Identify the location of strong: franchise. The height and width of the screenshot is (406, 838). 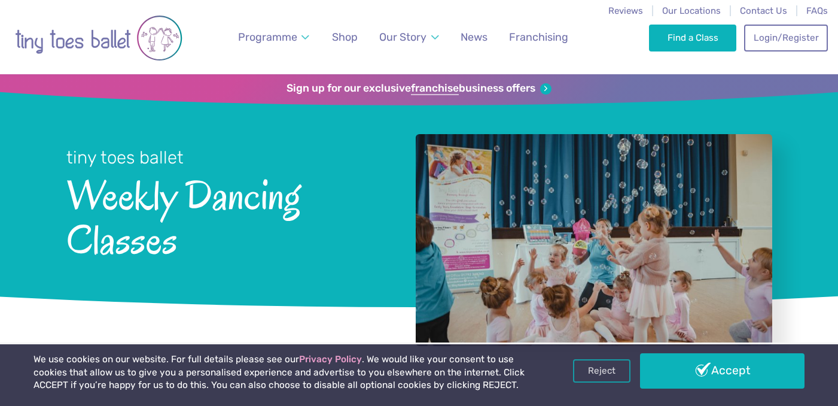
(435, 89).